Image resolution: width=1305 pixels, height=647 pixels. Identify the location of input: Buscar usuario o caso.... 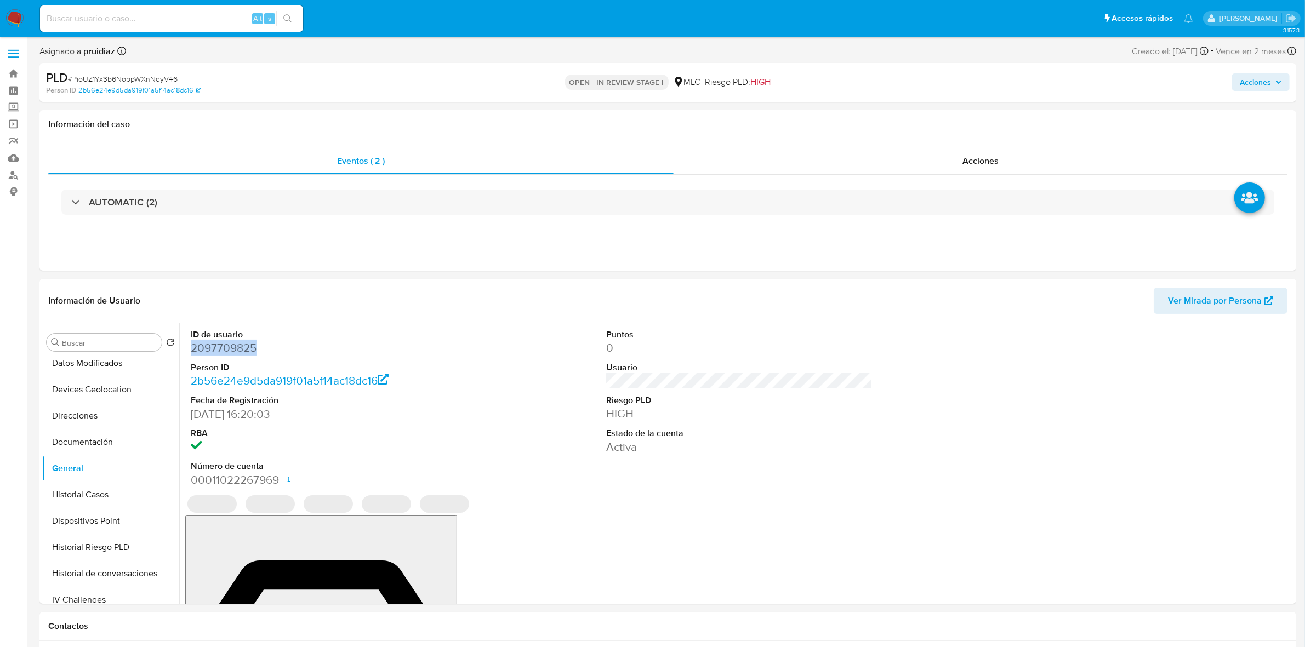
(172, 19).